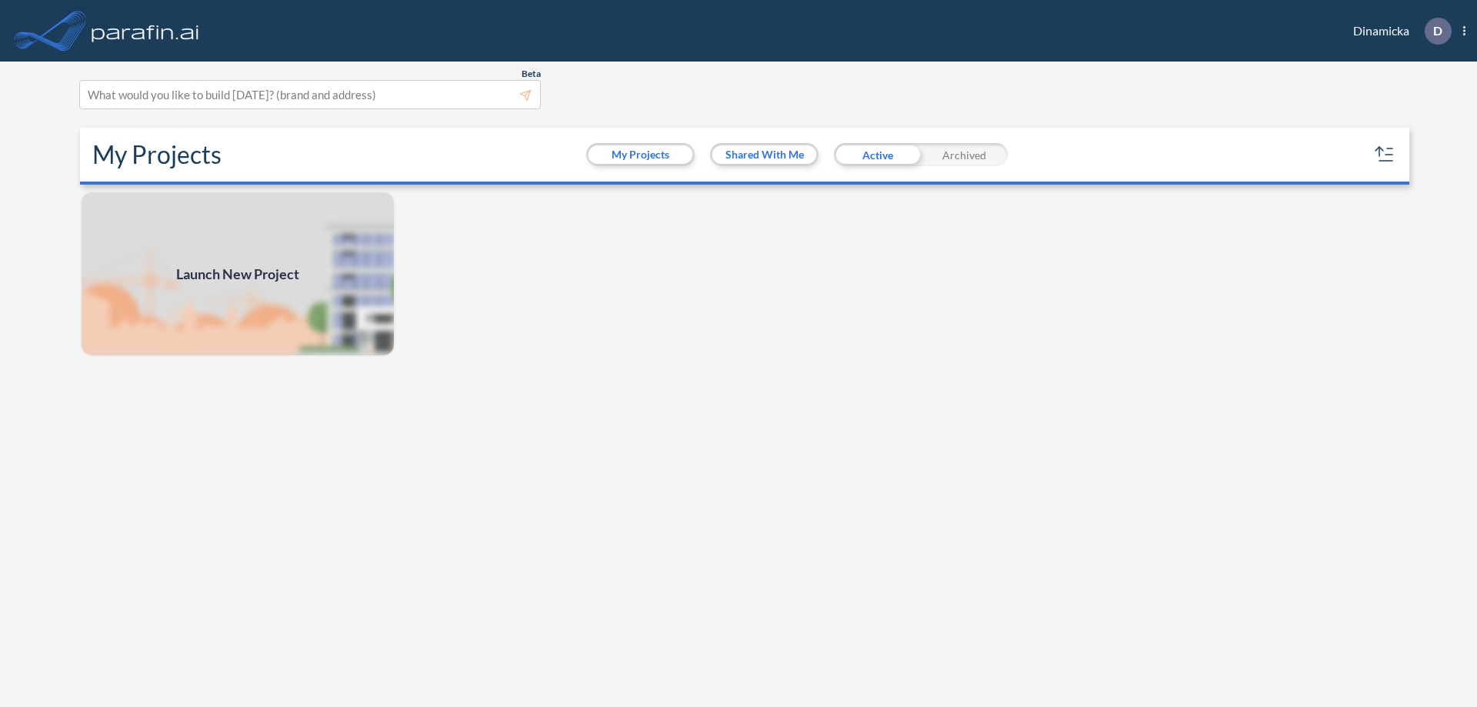  What do you see at coordinates (764, 155) in the screenshot?
I see `button: Shared With Me` at bounding box center [764, 155].